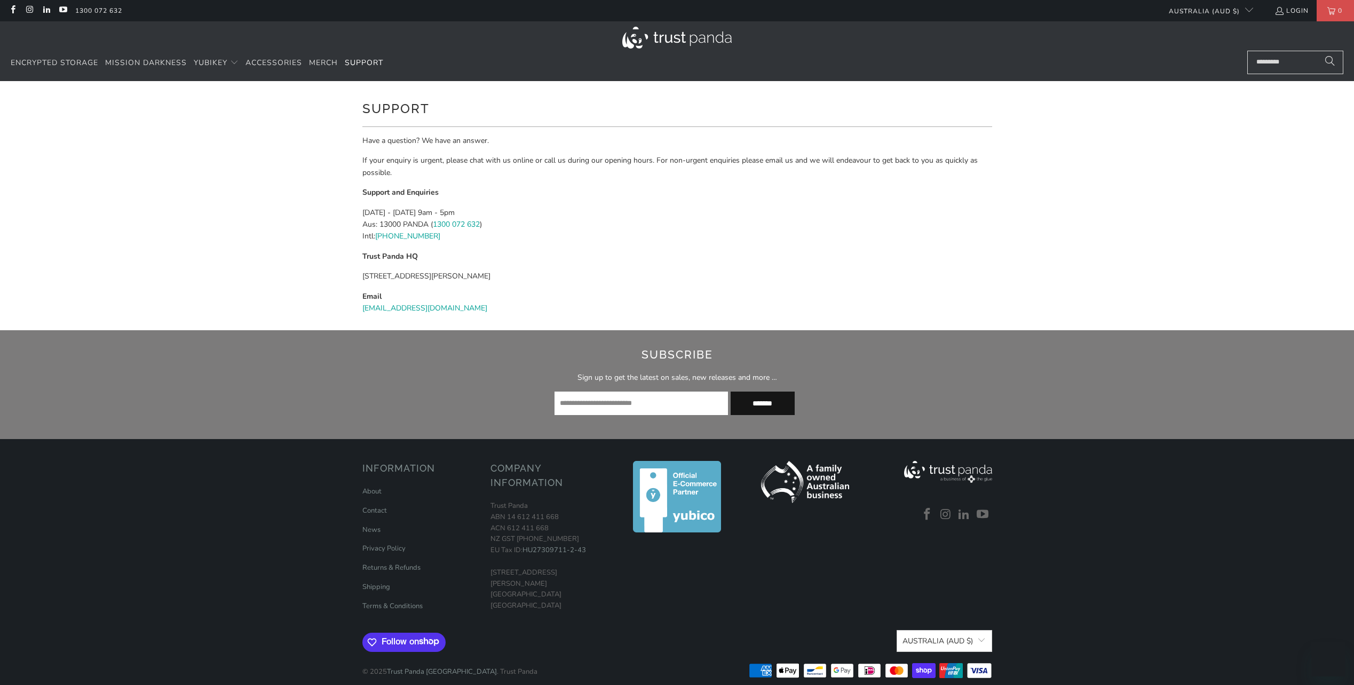 The height and width of the screenshot is (685, 1354). I want to click on nav: Translation missing: en.navigation.header.main_nav, so click(197, 63).